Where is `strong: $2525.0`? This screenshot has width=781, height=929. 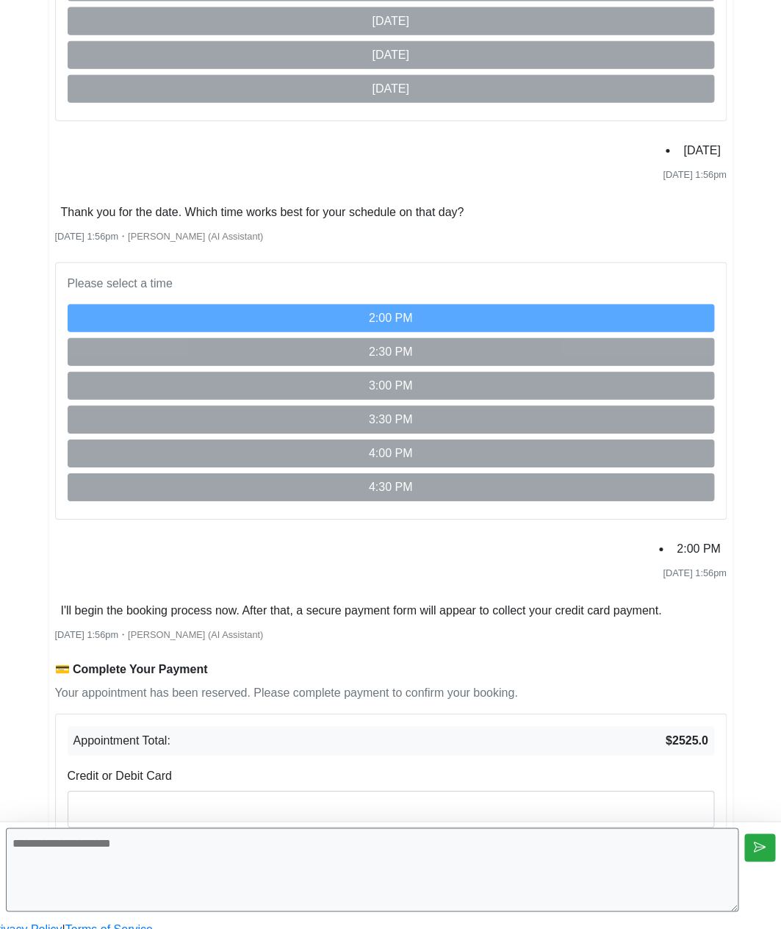 strong: $2525.0 is located at coordinates (687, 741).